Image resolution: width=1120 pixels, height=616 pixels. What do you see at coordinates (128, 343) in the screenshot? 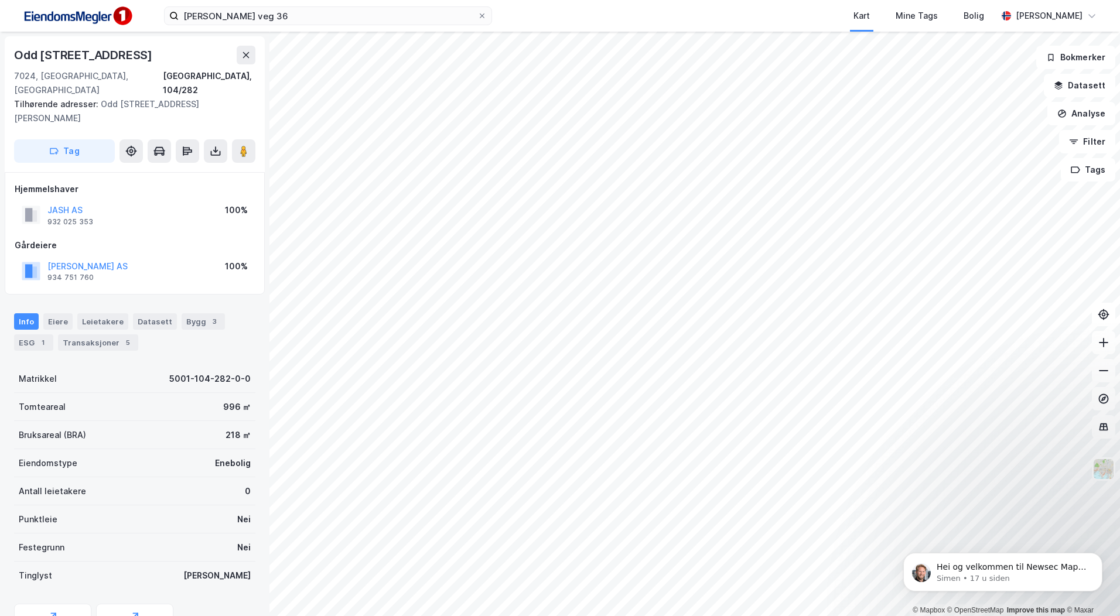
I see `div: 5` at bounding box center [128, 343].